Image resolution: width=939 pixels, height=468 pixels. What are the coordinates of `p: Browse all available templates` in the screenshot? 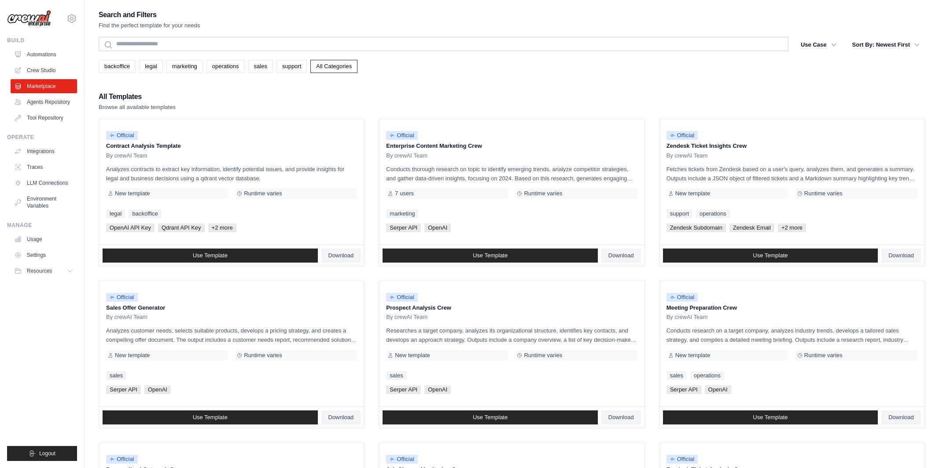 It's located at (137, 107).